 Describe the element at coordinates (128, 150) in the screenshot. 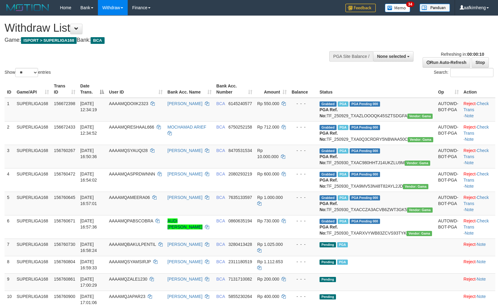

I see `span: AAAAMQSYAUQI28` at that location.